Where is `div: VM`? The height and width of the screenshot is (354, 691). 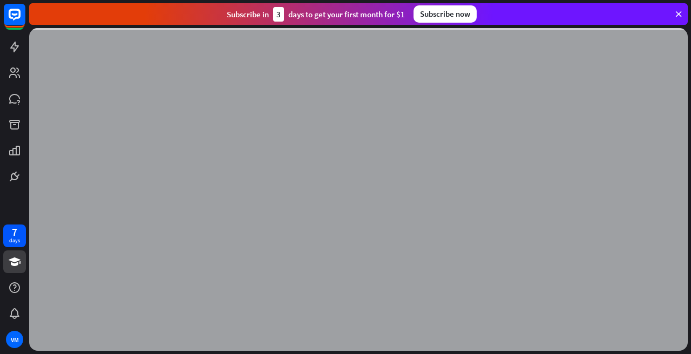 div: VM is located at coordinates (15, 340).